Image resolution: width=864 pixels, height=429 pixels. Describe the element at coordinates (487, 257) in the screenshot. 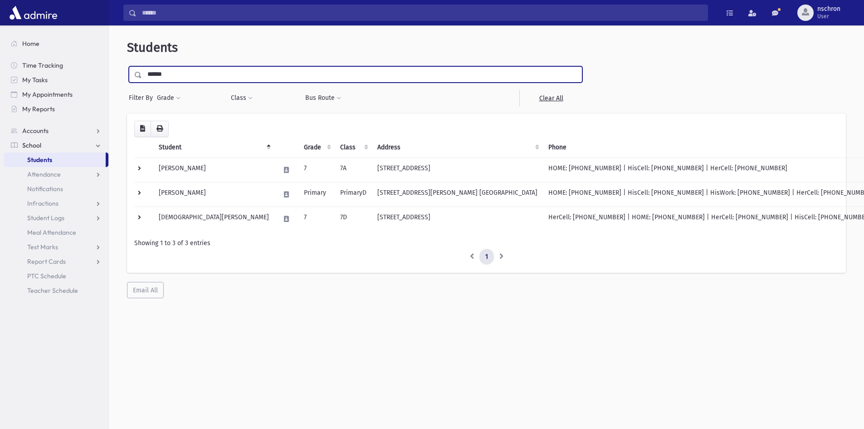

I see `a: 1` at that location.